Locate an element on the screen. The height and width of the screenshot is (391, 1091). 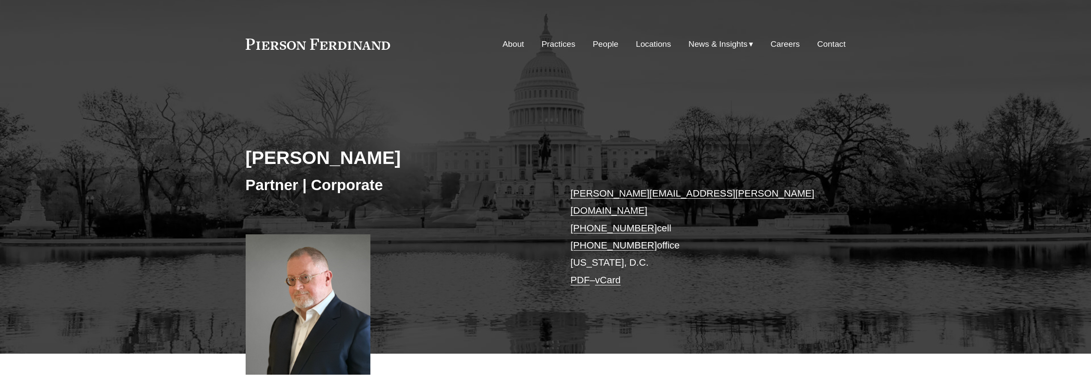
a: PDF is located at coordinates (580, 280).